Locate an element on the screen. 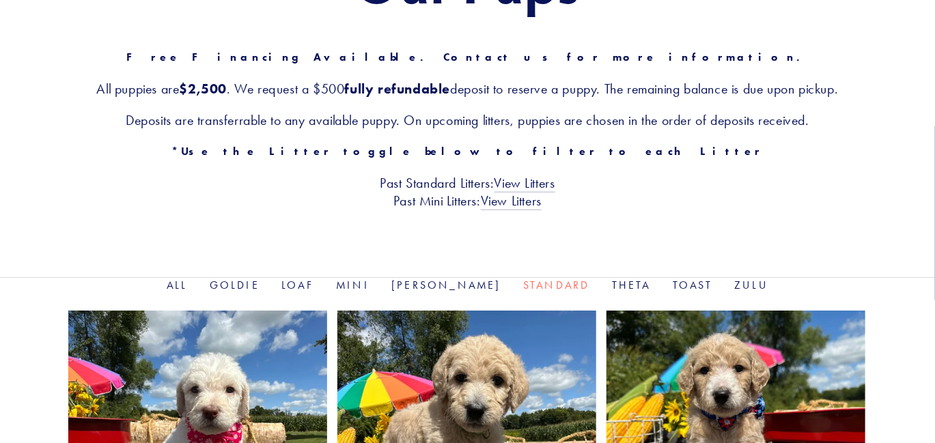 The height and width of the screenshot is (443, 935). a: Goldie is located at coordinates (234, 285).